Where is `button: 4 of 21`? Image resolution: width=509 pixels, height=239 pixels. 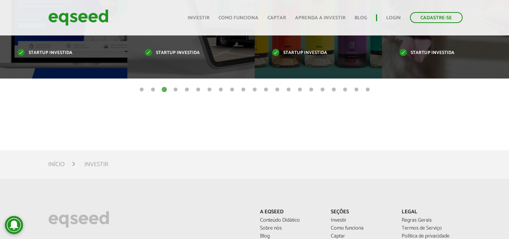
button: 4 of 21 is located at coordinates (176, 90).